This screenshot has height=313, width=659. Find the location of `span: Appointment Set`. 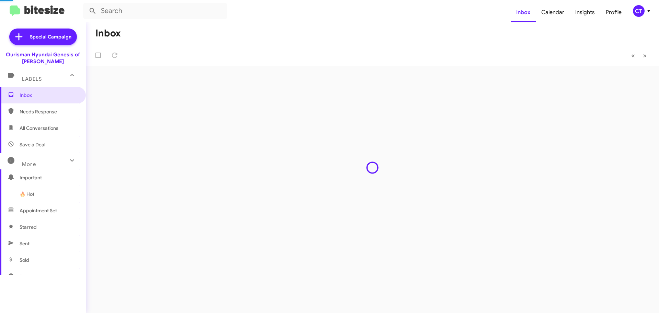

span: Appointment Set is located at coordinates (38, 210).